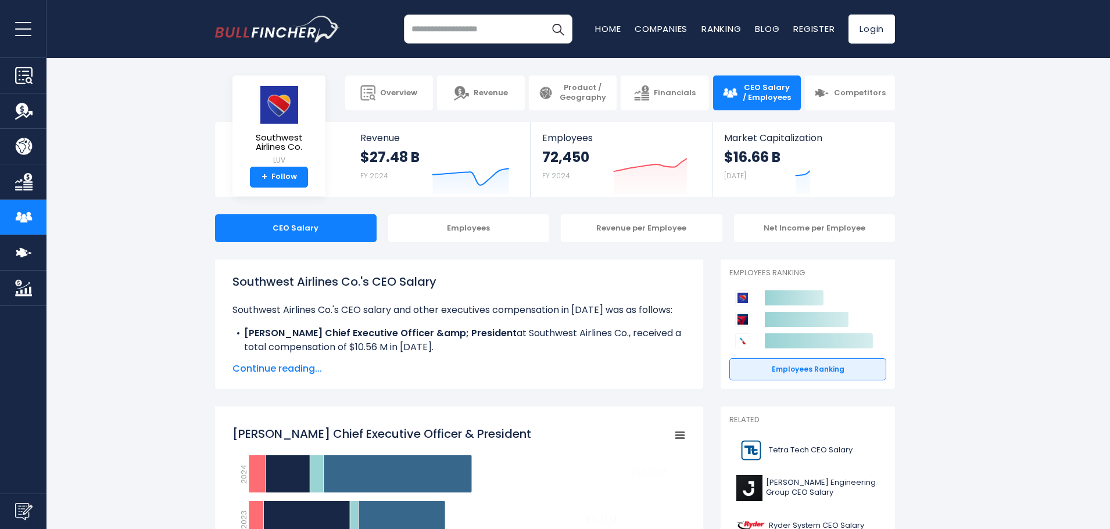 The height and width of the screenshot is (529, 1110). What do you see at coordinates (480, 93) in the screenshot?
I see `a: Revenue` at bounding box center [480, 93].